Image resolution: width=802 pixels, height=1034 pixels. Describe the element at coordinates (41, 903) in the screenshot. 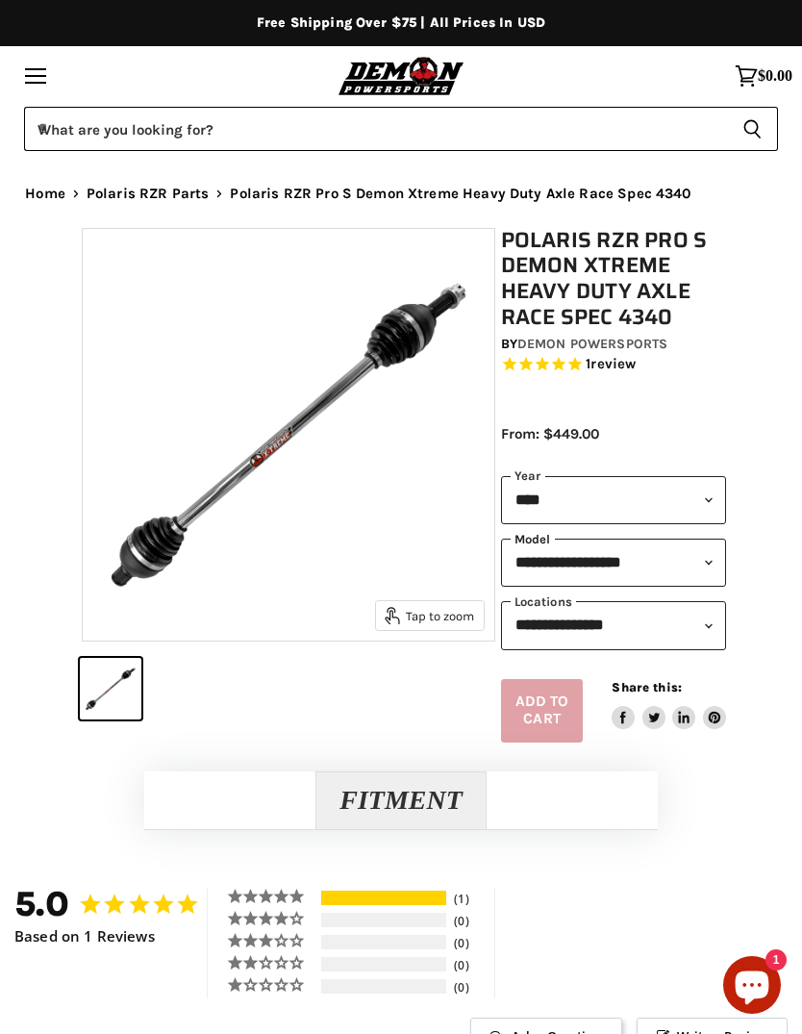

I see `strong: 5.0` at that location.